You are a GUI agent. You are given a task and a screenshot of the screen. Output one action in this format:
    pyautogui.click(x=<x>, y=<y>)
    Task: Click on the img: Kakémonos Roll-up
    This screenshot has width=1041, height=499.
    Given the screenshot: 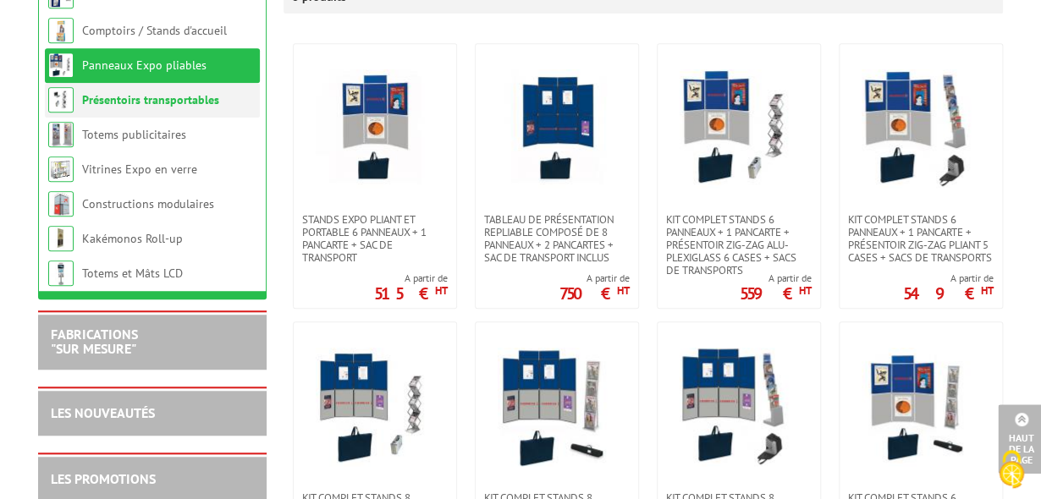 What is the action you would take?
    pyautogui.click(x=61, y=239)
    